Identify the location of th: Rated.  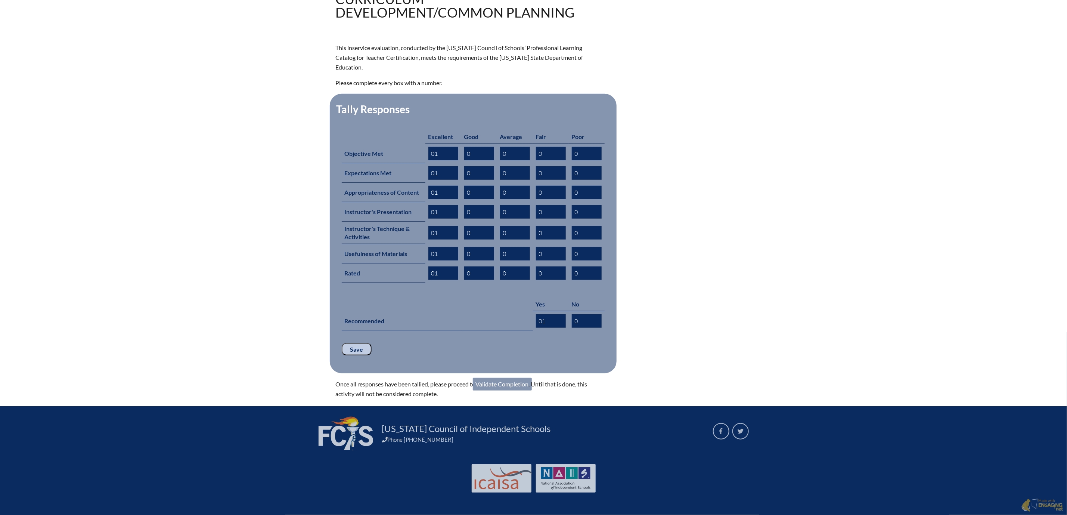
(383, 273).